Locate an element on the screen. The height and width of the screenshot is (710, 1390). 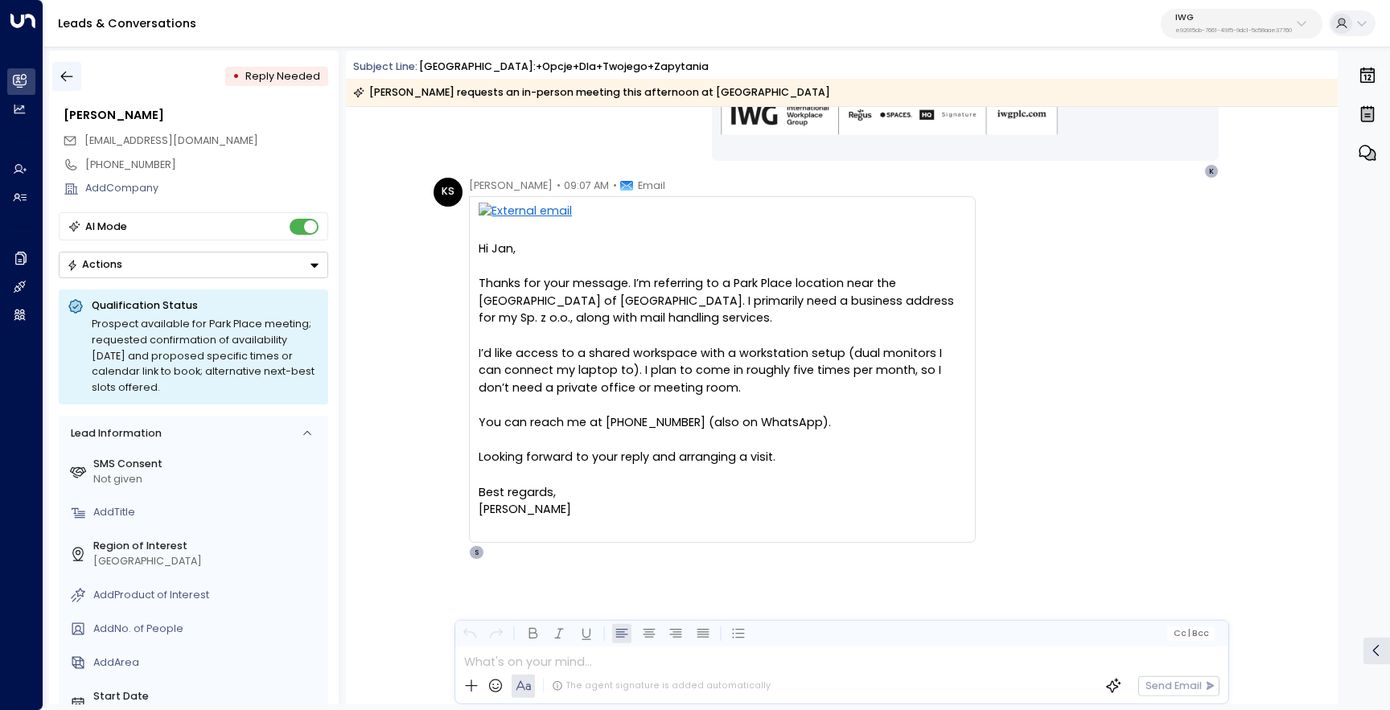
button: Actions is located at coordinates (193, 265).